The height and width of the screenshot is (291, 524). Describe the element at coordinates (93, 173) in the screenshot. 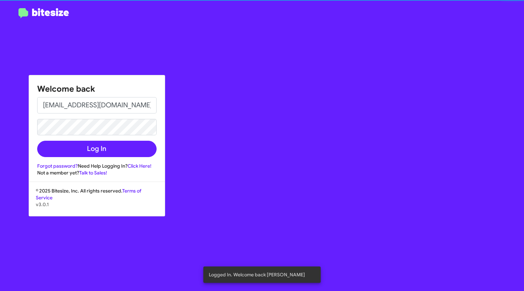

I see `a: Talk to Sales!` at that location.